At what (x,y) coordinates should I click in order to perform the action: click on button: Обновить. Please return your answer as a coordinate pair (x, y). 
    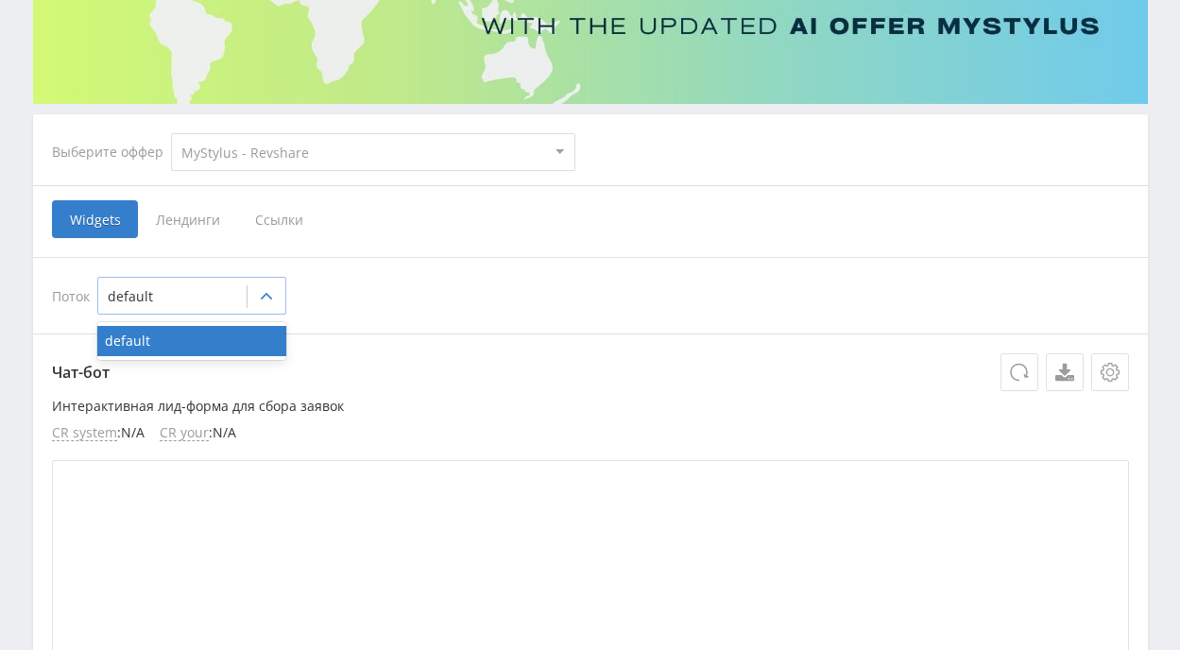
    Looking at the image, I should click on (1019, 372).